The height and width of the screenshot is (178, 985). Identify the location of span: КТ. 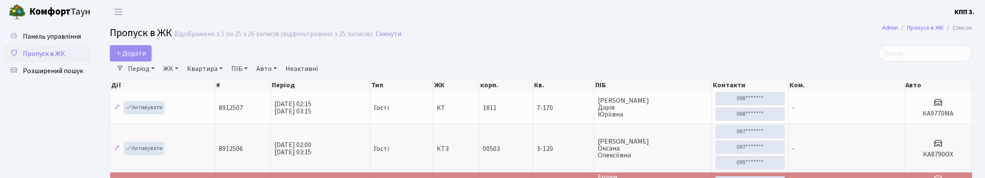
(456, 108).